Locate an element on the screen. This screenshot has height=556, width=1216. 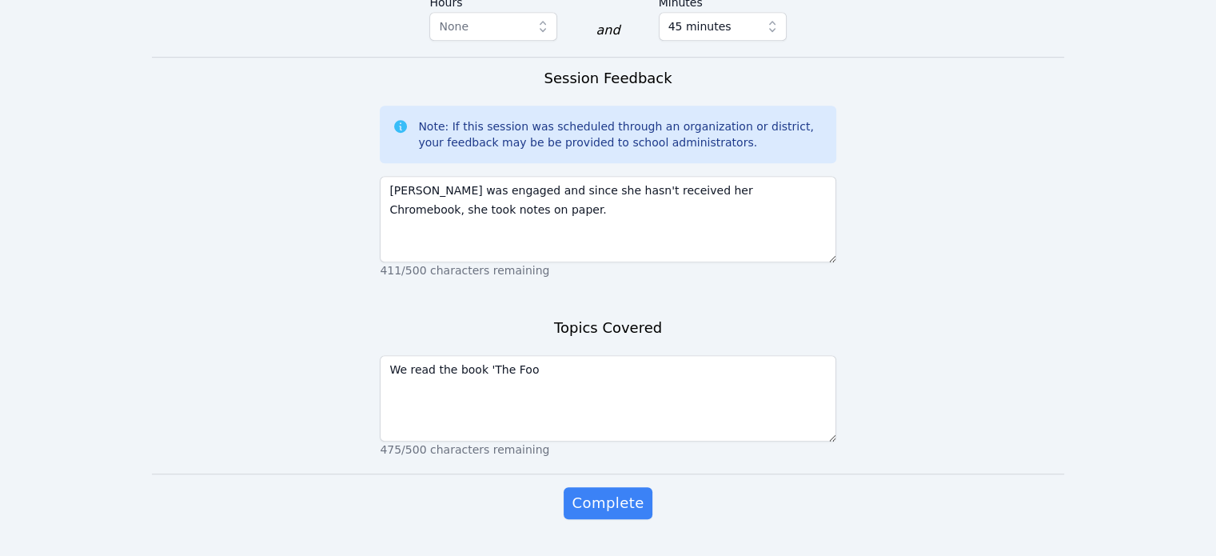
h3: Session Feedback is located at coordinates (608, 78).